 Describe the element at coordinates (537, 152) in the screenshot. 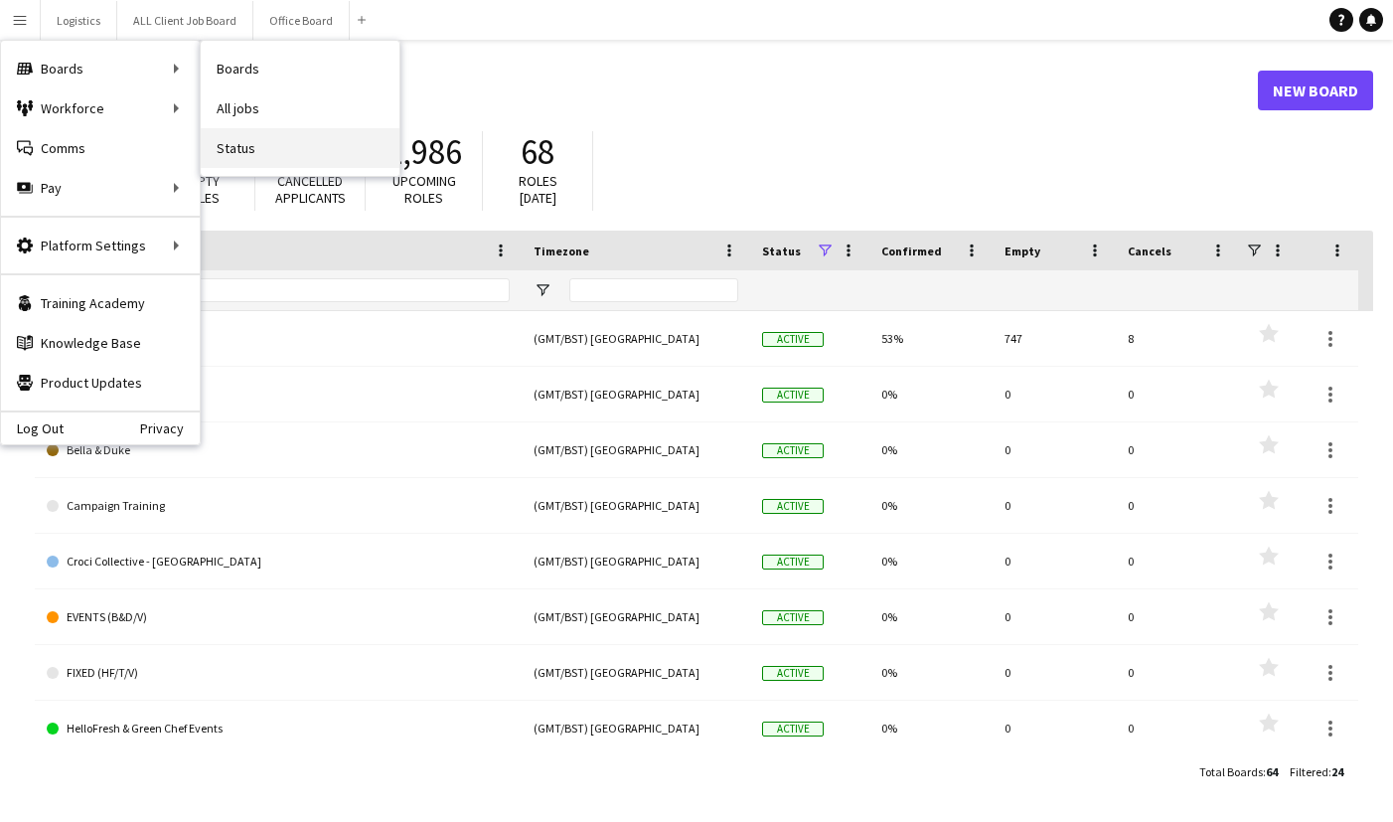

I see `span: 68` at that location.